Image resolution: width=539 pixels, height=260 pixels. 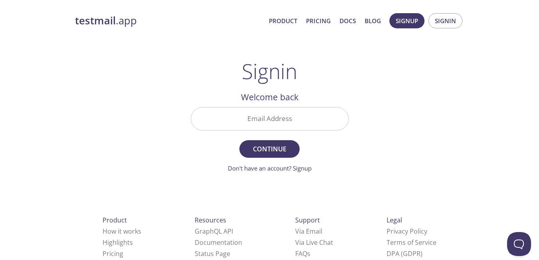 What do you see at coordinates (404, 253) in the screenshot?
I see `a: DPA (GDPR)` at bounding box center [404, 253].